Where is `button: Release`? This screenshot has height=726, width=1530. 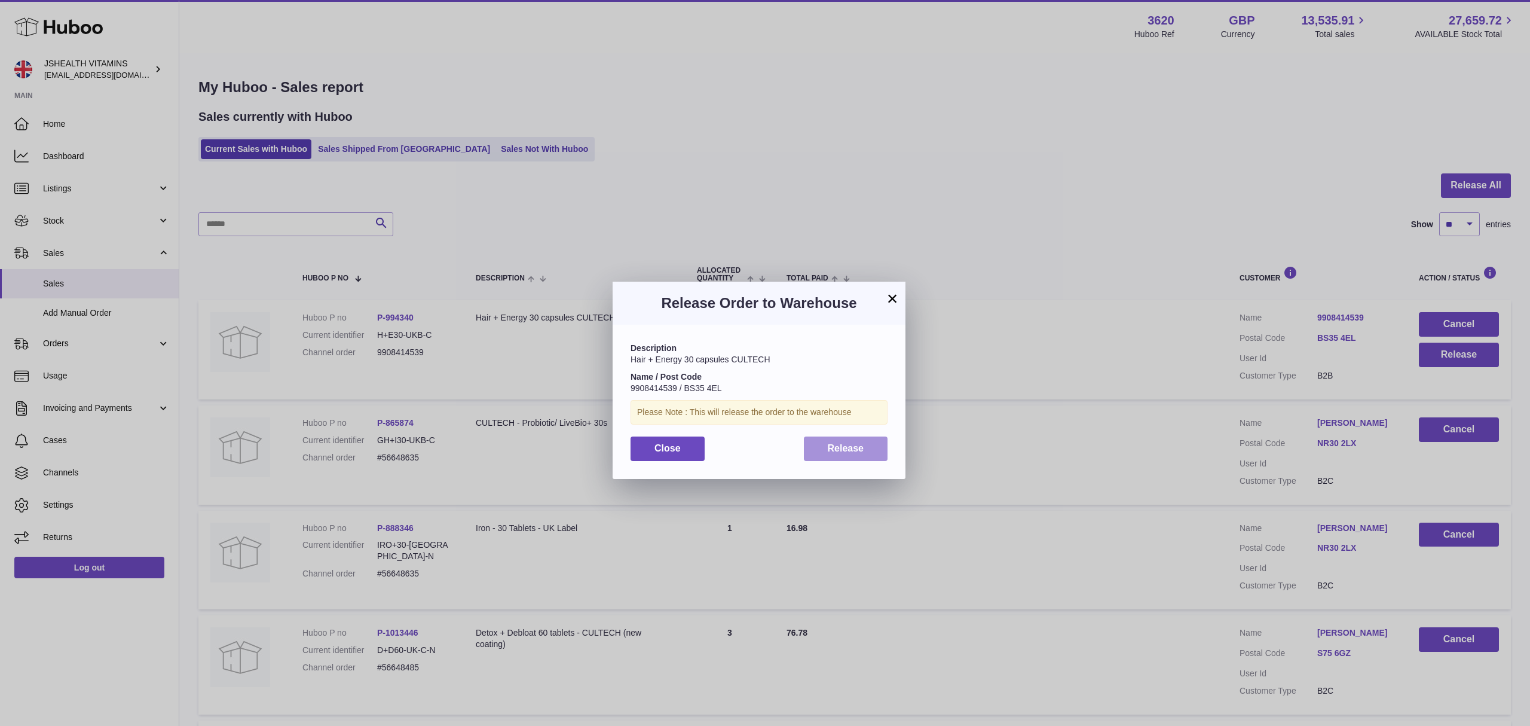
button: Release is located at coordinates (846, 448).